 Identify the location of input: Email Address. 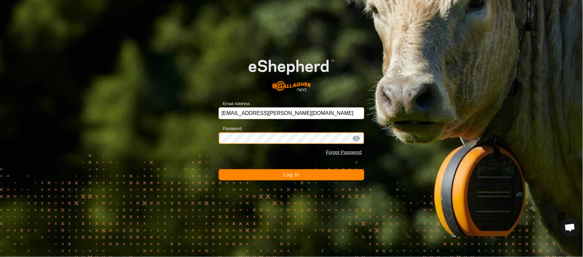
(291, 113).